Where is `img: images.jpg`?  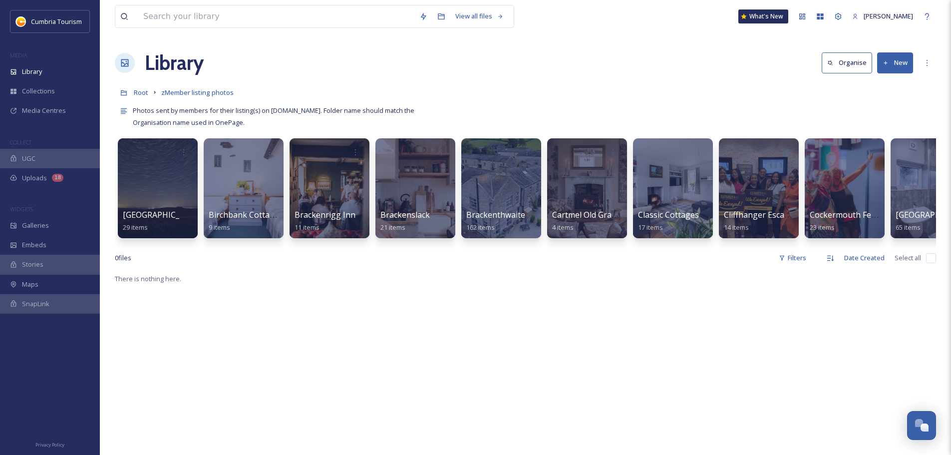 img: images.jpg is located at coordinates (21, 21).